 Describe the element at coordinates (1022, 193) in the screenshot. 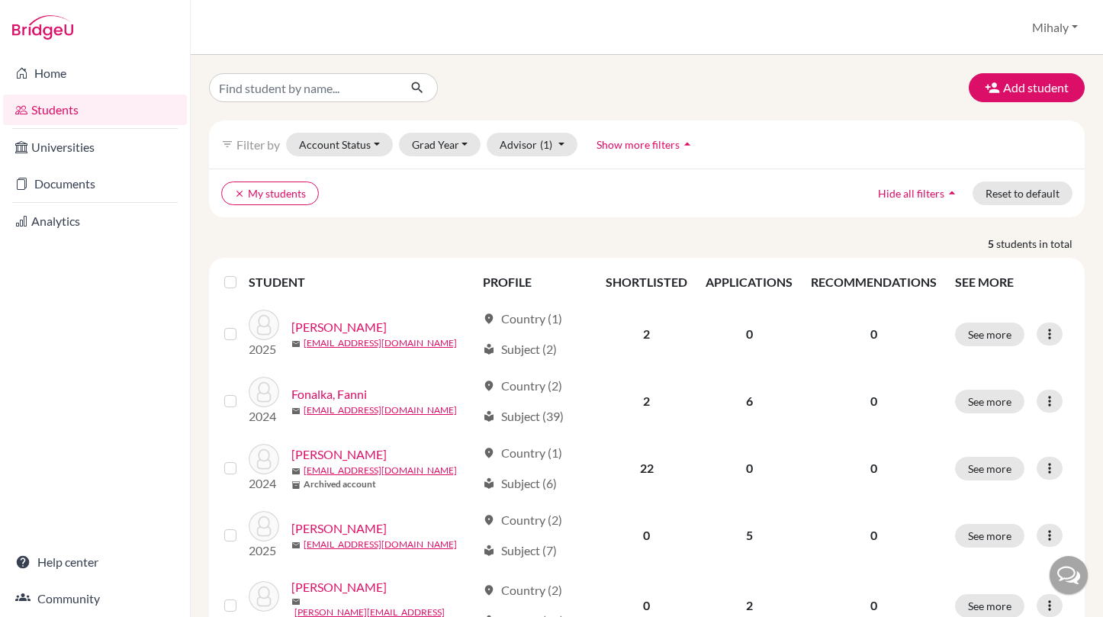

I see `button: Reset to default` at that location.